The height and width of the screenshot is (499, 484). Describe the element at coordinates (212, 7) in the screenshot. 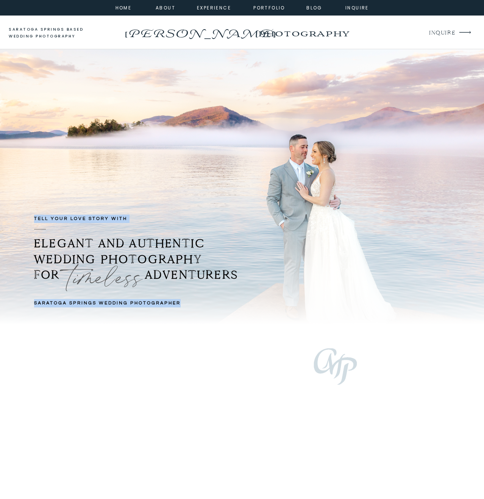

I see `nav: experience` at that location.